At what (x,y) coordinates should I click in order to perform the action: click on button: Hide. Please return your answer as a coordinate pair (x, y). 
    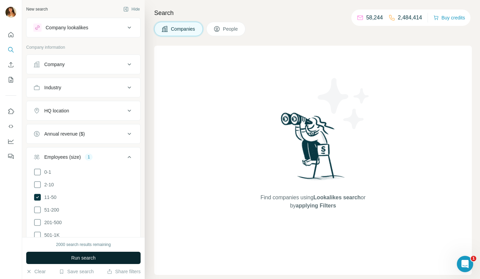
    Looking at the image, I should click on (131, 9).